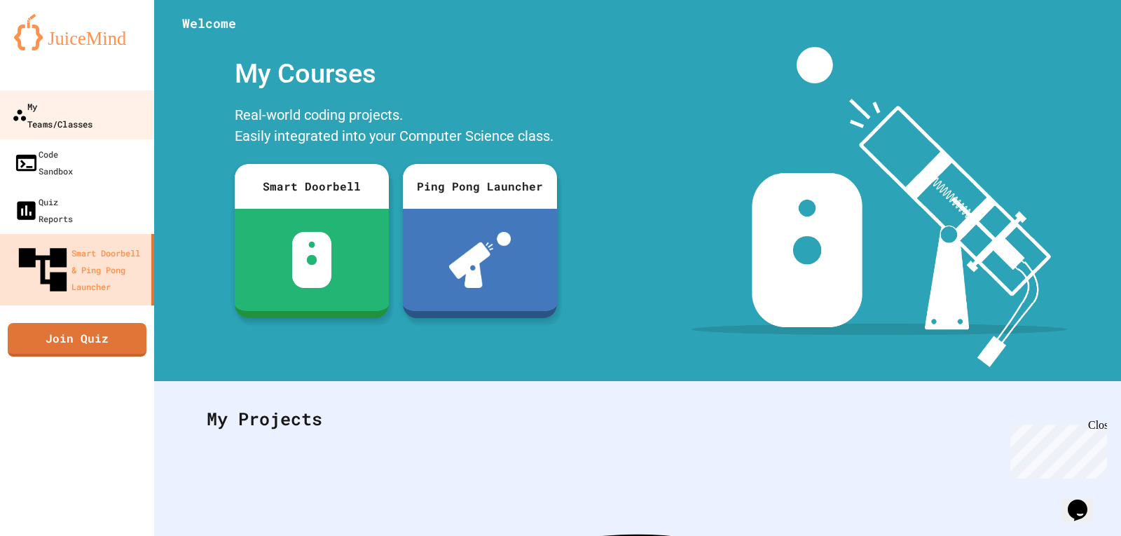  What do you see at coordinates (396, 74) in the screenshot?
I see `div: My Courses` at bounding box center [396, 74].